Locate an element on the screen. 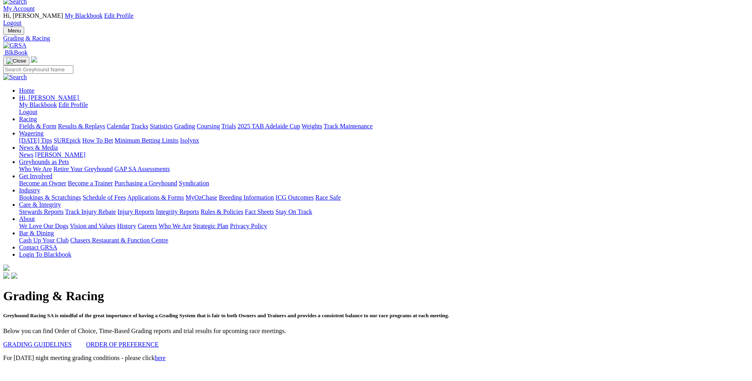 This screenshot has width=752, height=381. a: Track Maintenance is located at coordinates (348, 126).